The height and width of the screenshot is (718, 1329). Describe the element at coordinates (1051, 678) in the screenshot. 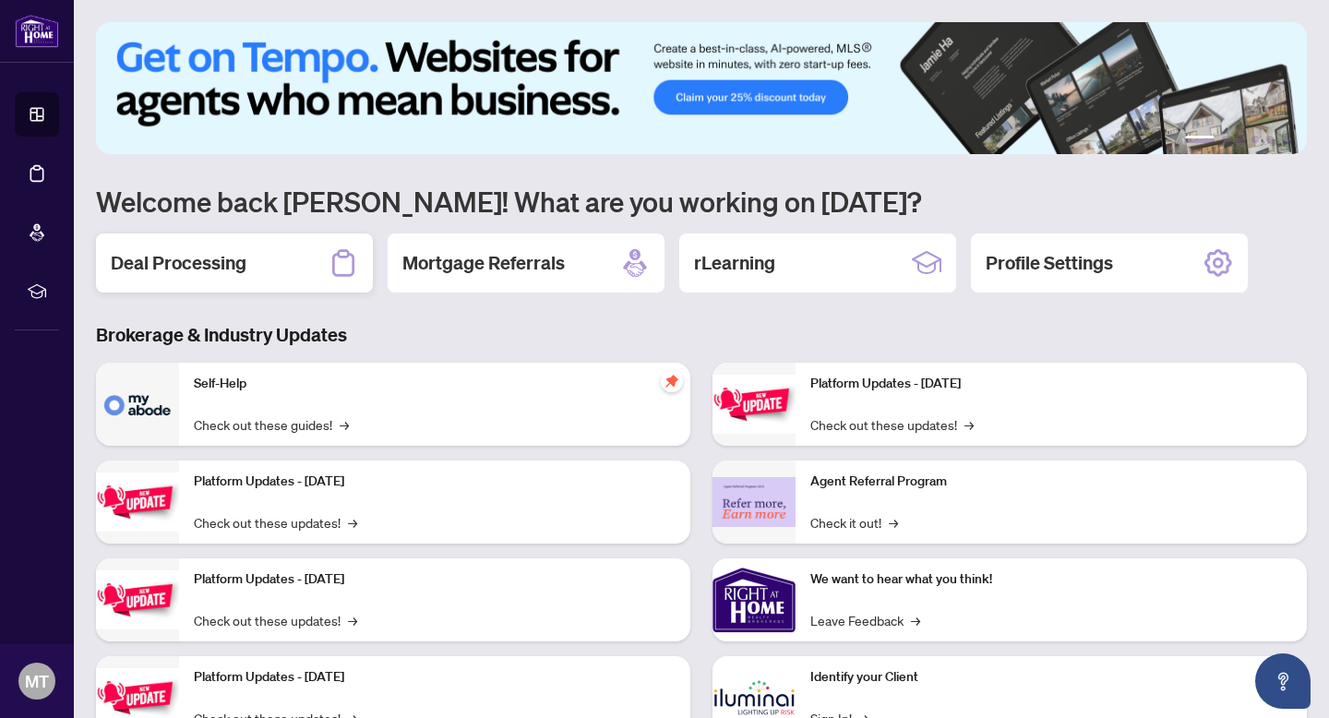

I see `p: Identify your Client` at that location.